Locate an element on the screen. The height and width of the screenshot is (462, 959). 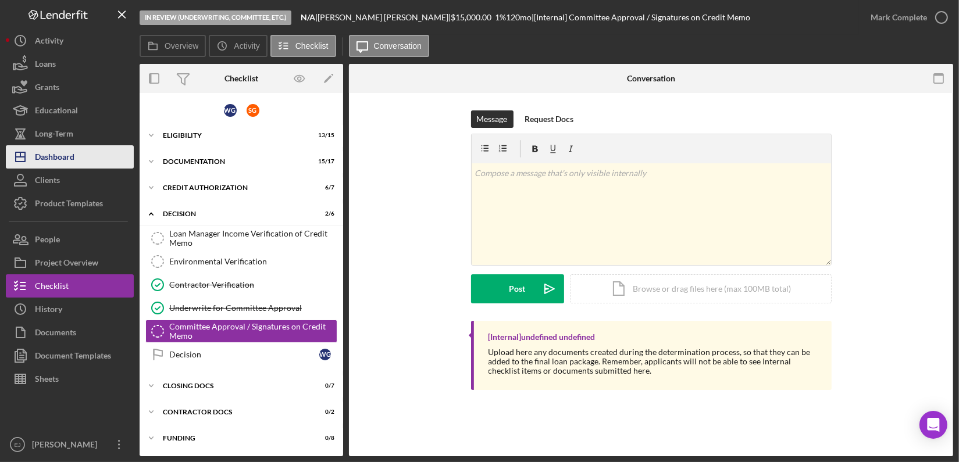
div: Project Overview is located at coordinates (66, 264).